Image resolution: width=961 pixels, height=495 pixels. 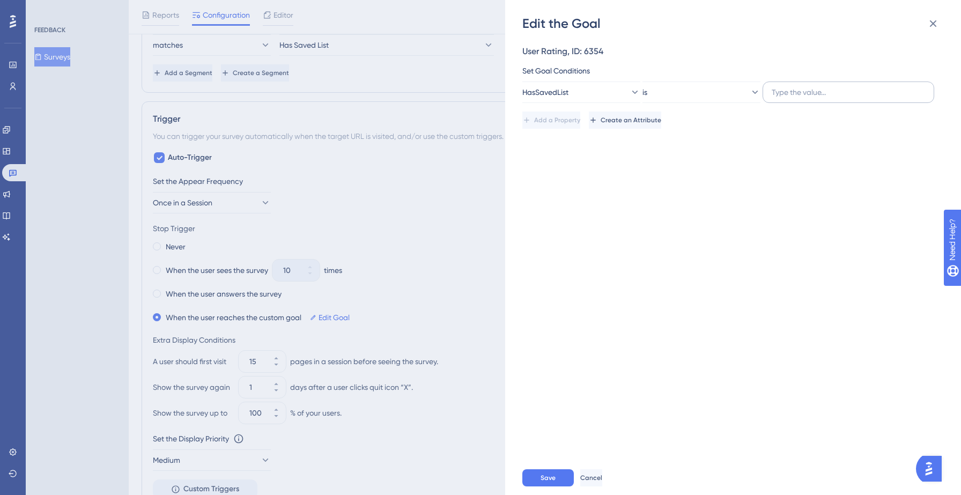 I want to click on span: Add a Property, so click(x=557, y=120).